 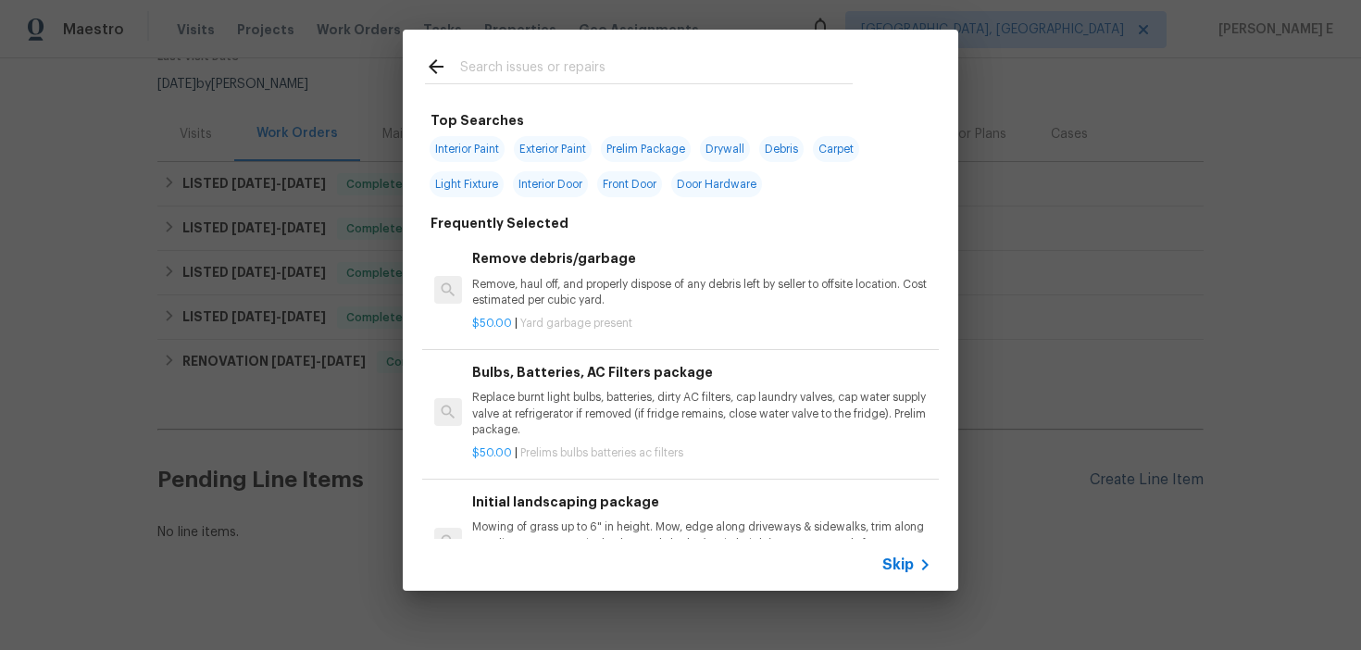 What do you see at coordinates (467, 149) in the screenshot?
I see `span: Interior Paint` at bounding box center [467, 149].